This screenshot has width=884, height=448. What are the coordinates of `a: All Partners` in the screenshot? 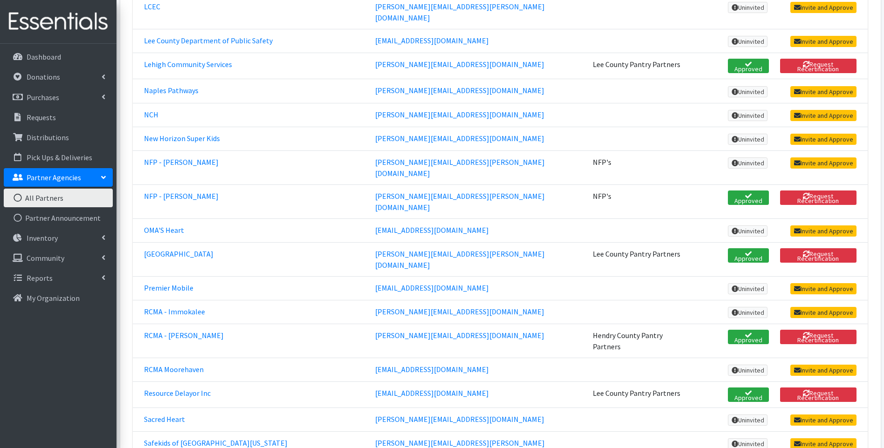 It's located at (58, 198).